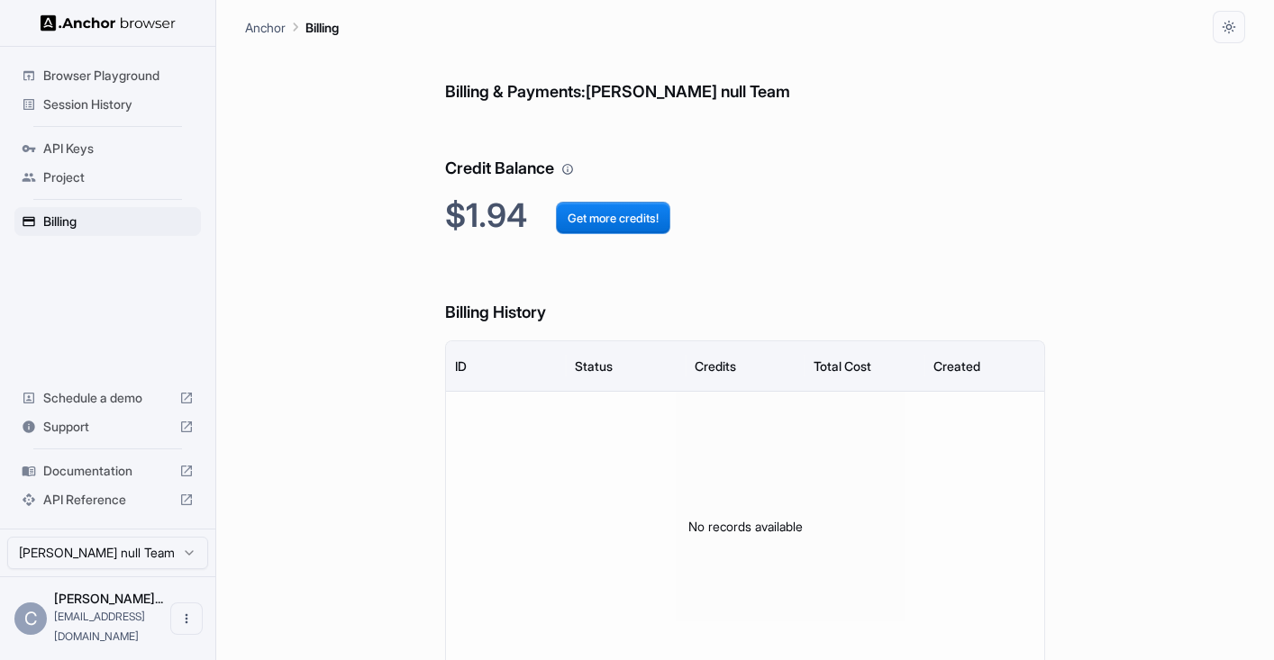 The width and height of the screenshot is (1274, 660). What do you see at coordinates (842, 366) in the screenshot?
I see `div: Total Cost` at bounding box center [842, 366].